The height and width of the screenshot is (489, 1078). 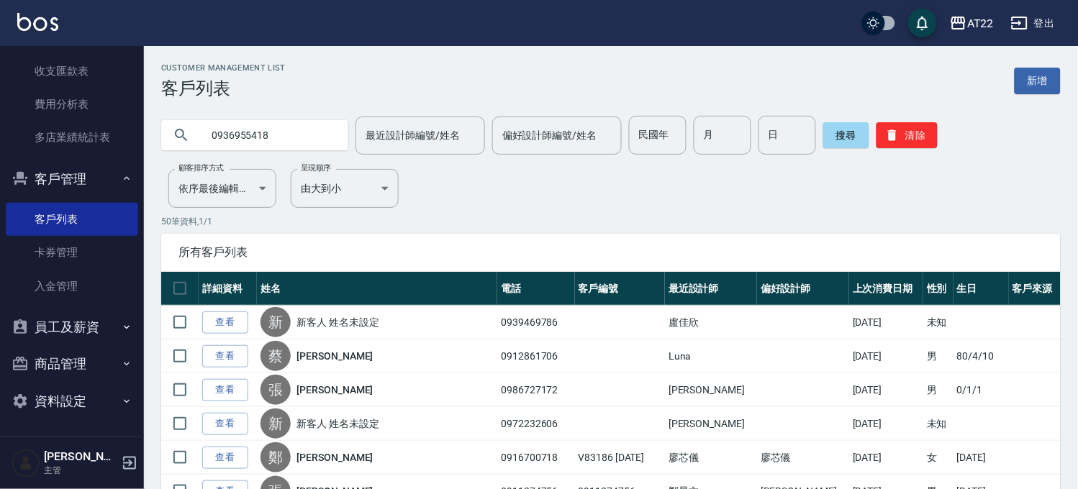 I want to click on label: 顧客排序方式, so click(x=201, y=168).